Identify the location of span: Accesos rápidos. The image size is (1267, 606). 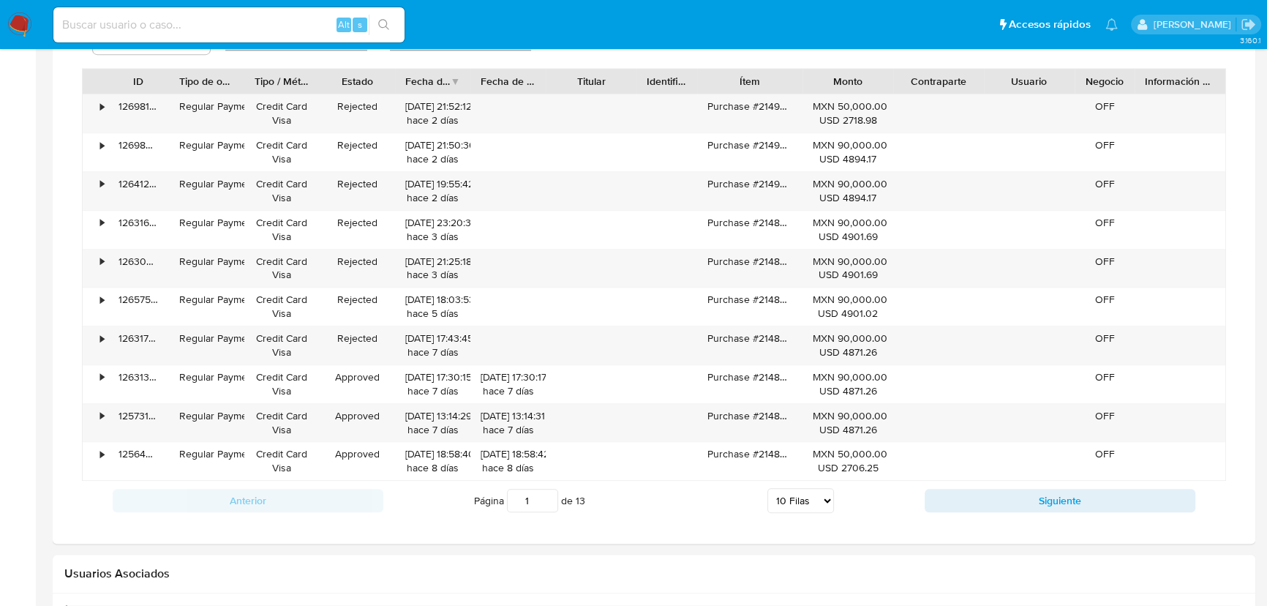
(1050, 24).